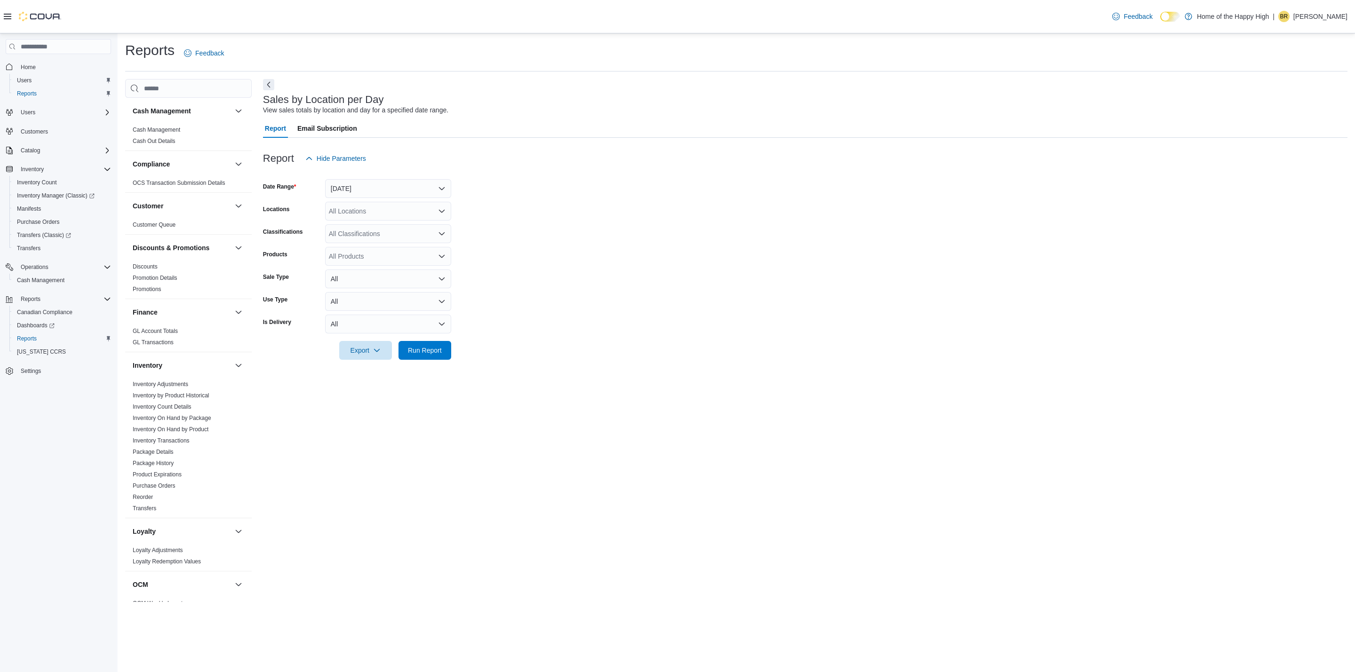  Describe the element at coordinates (341, 159) in the screenshot. I see `span: Hide Parameters` at that location.